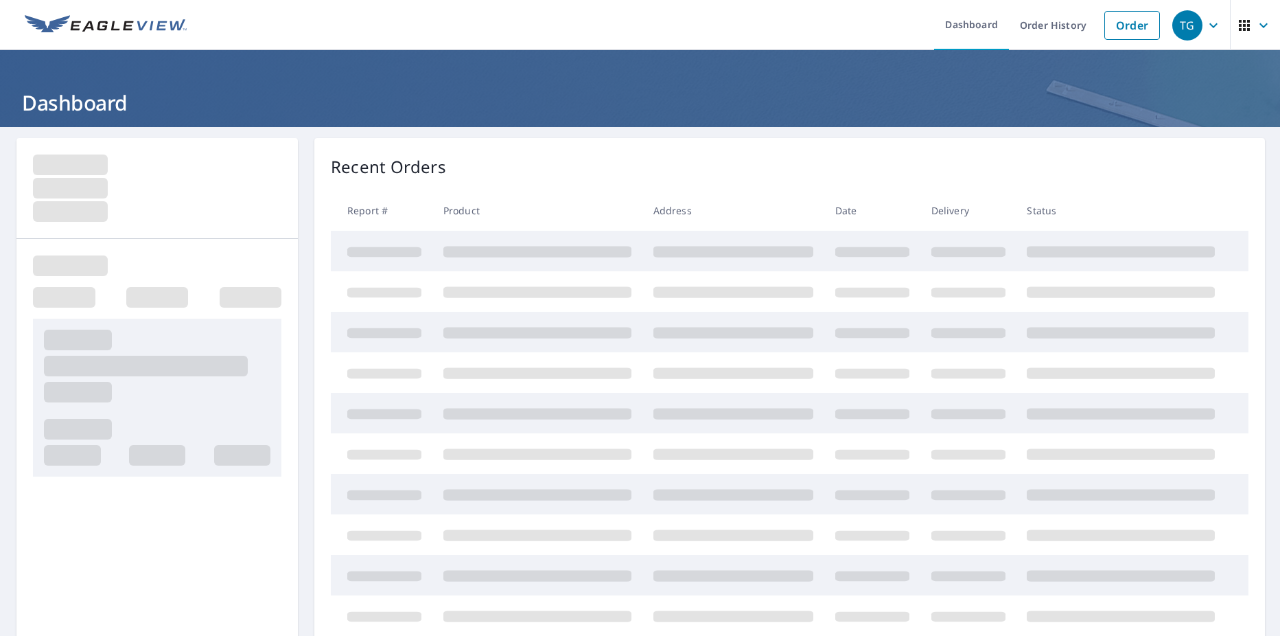  What do you see at coordinates (382, 210) in the screenshot?
I see `th: Report #` at bounding box center [382, 210].